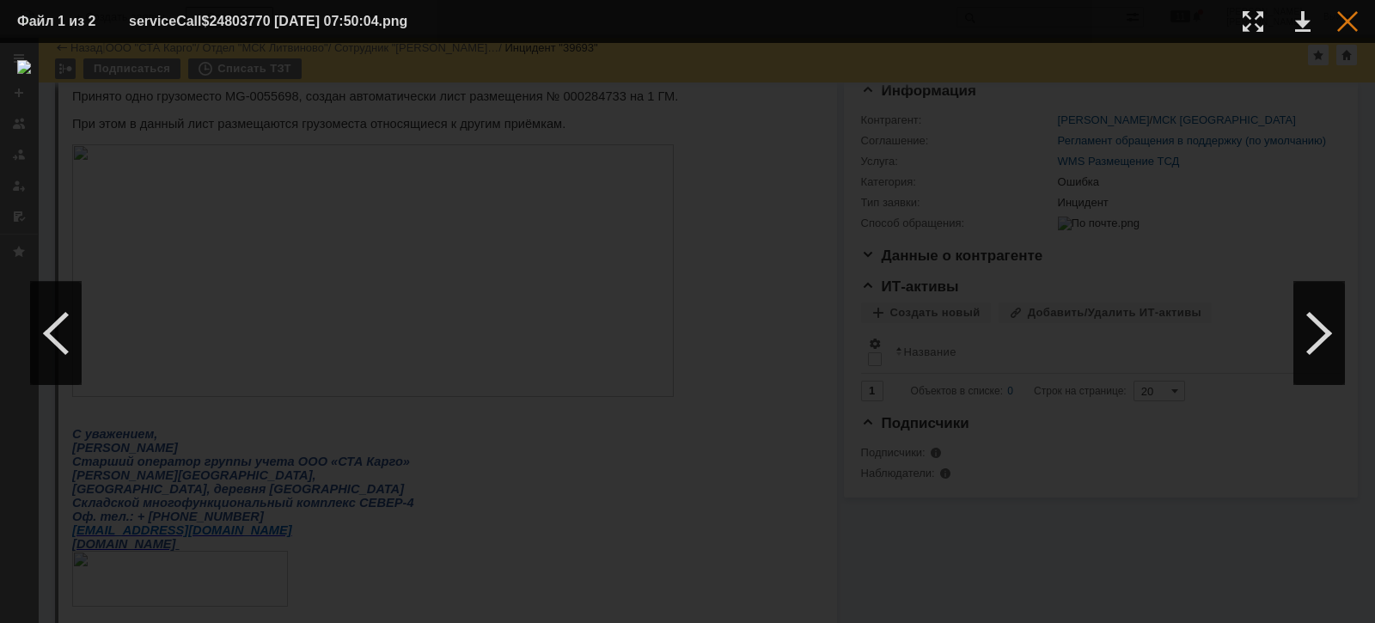 The image size is (1375, 623). I want to click on div: Файл 1 из 2, so click(60, 21).